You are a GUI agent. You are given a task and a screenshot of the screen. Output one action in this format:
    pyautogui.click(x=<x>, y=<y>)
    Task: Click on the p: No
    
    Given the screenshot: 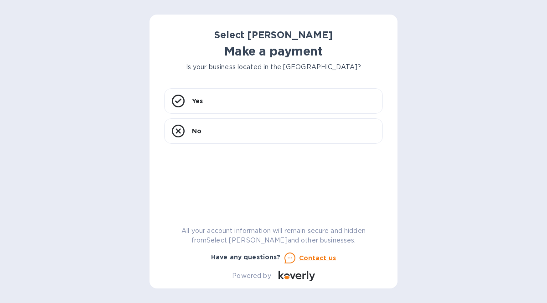 What is the action you would take?
    pyautogui.click(x=196, y=131)
    